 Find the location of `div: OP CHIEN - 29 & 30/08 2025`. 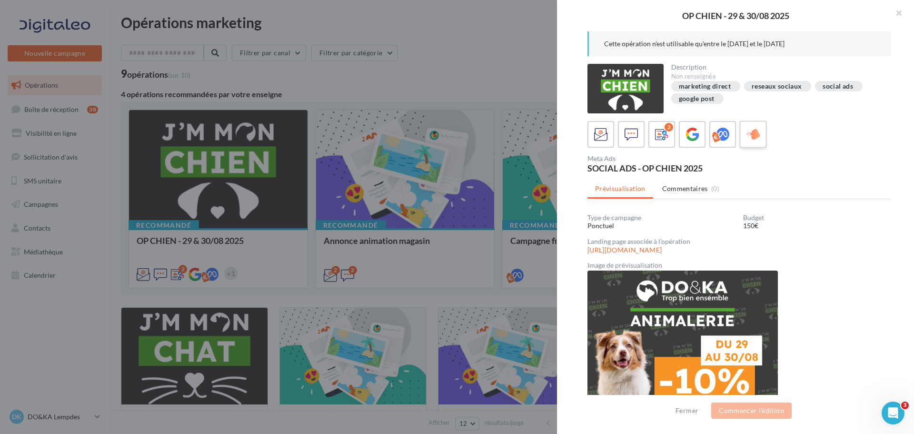

div: OP CHIEN - 29 & 30/08 2025 is located at coordinates (736, 16).